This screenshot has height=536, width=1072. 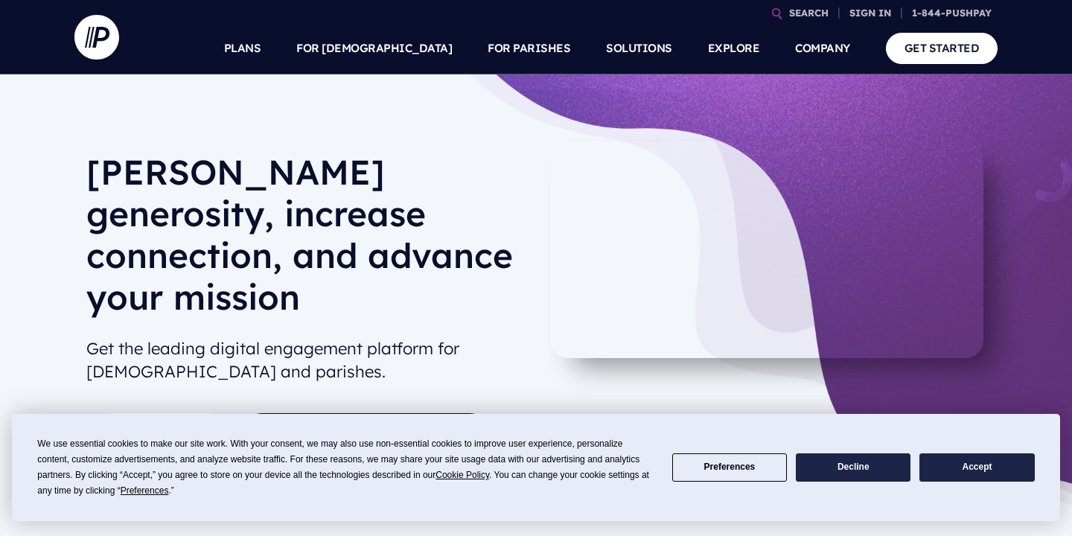 What do you see at coordinates (243, 48) in the screenshot?
I see `a: PLANS` at bounding box center [243, 48].